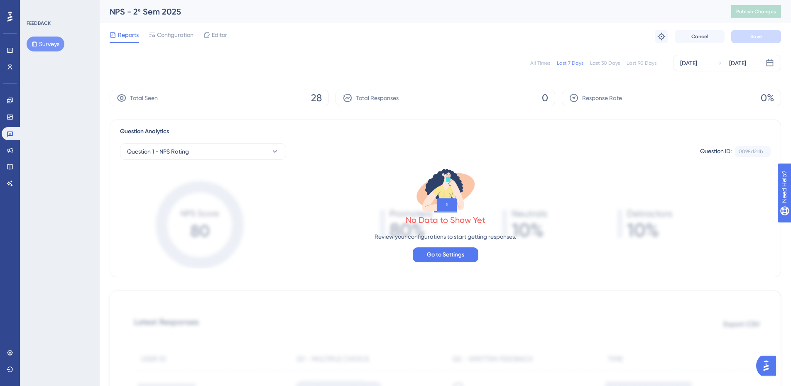  Describe the element at coordinates (316, 98) in the screenshot. I see `span: 28` at that location.